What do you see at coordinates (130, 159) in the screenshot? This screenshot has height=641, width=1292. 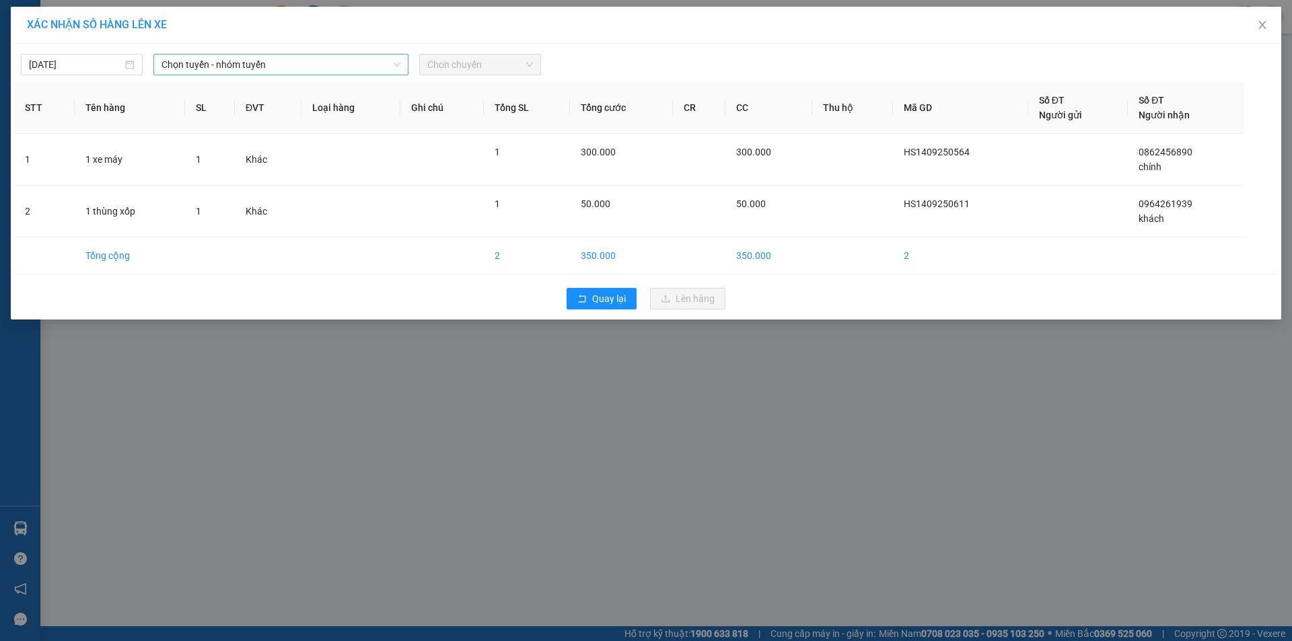 I see `td: 1 xe máy` at bounding box center [130, 159].